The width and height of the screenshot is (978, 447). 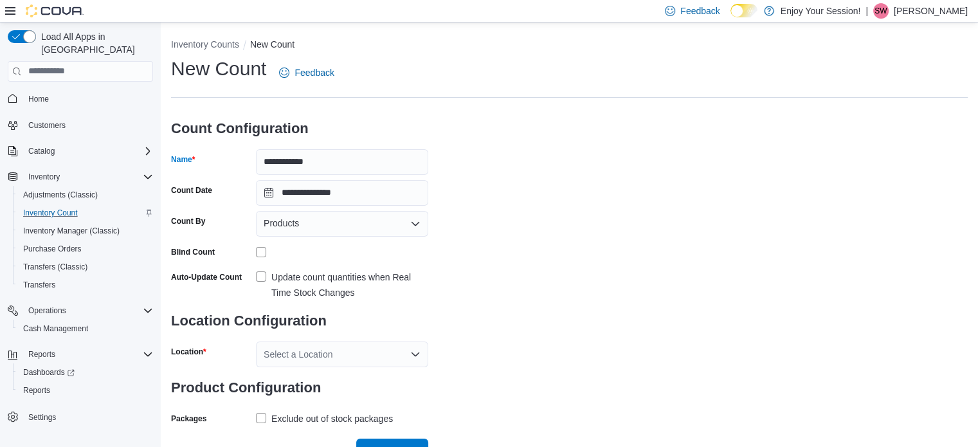 What do you see at coordinates (205, 44) in the screenshot?
I see `button: Inventory Counts` at bounding box center [205, 44].